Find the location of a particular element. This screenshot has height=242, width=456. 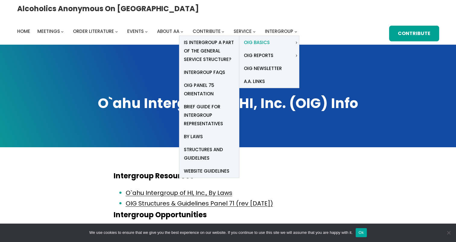

span: Contribute is located at coordinates (207, 31).